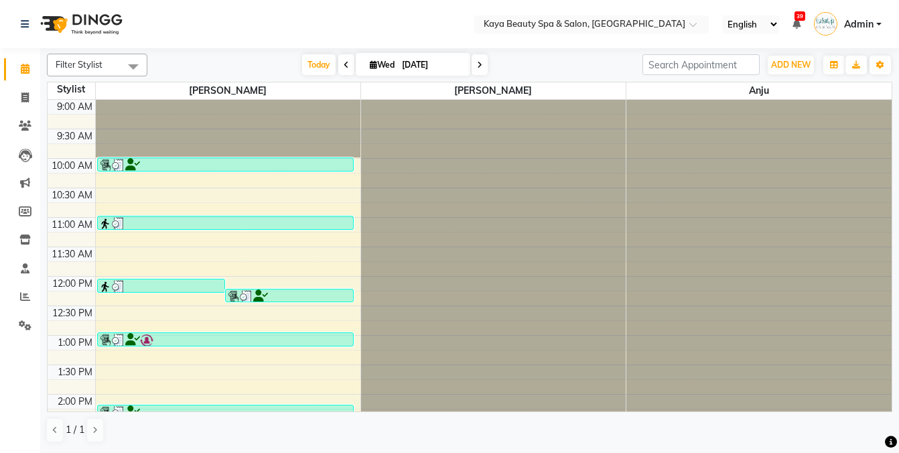  Describe the element at coordinates (74, 136) in the screenshot. I see `div: 9:30 AM` at that location.